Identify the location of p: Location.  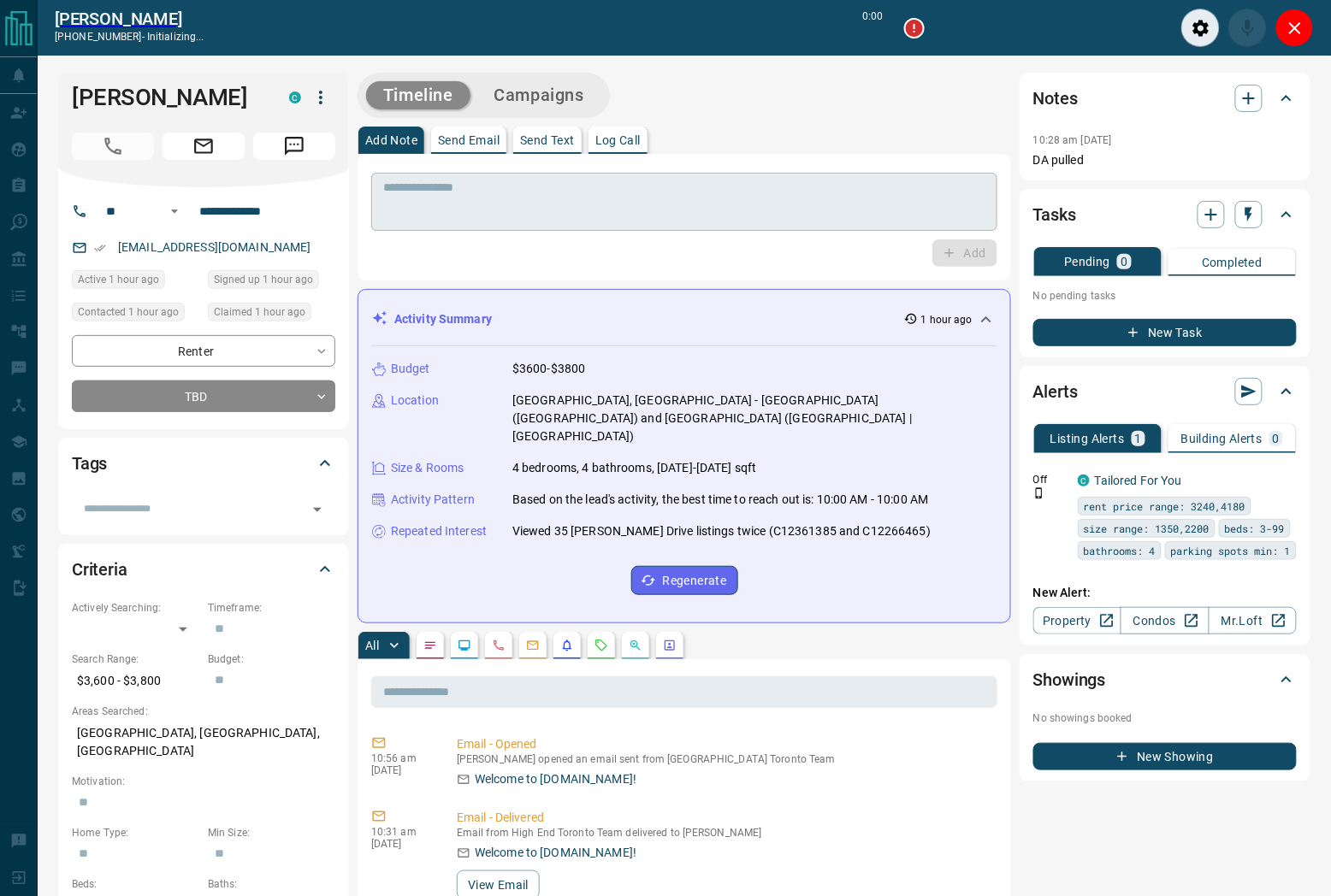
(414, 400).